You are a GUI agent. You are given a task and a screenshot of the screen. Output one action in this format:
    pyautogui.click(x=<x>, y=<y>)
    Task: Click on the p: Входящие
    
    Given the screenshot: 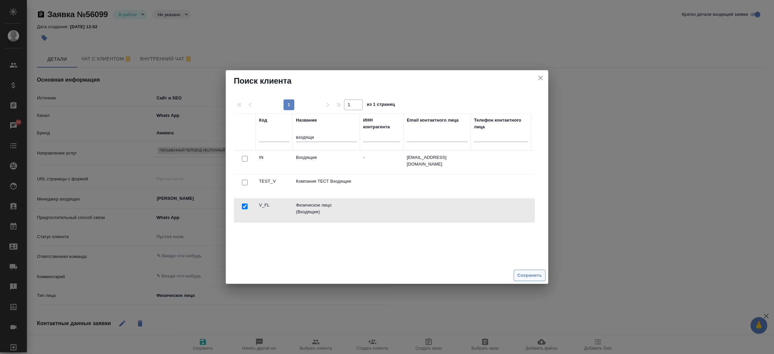 What is the action you would take?
    pyautogui.click(x=326, y=158)
    